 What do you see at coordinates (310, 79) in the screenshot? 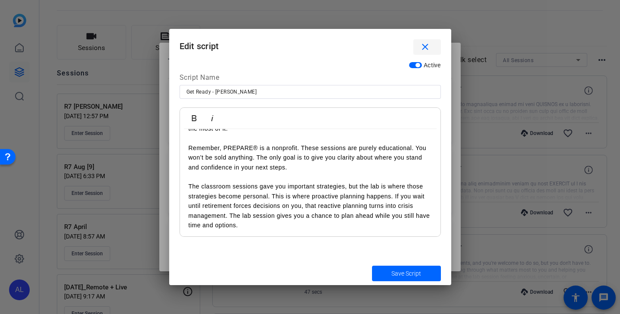
I see `div: Script Name` at bounding box center [310, 79].